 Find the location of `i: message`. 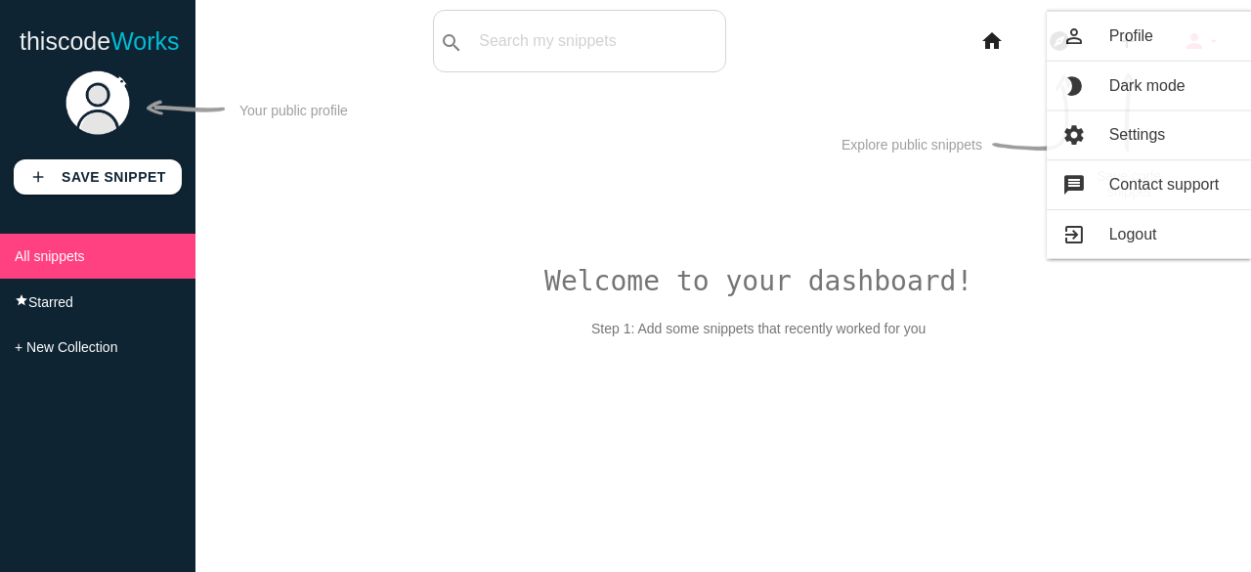

i: message is located at coordinates (1074, 185).